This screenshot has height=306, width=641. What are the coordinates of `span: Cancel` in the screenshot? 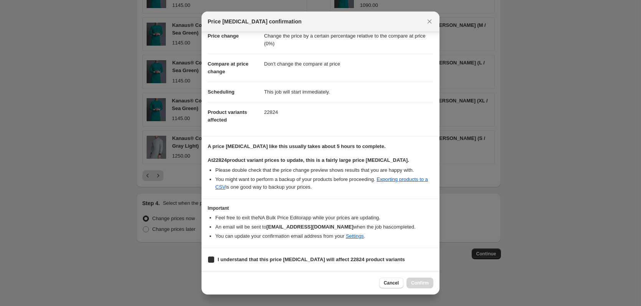 It's located at (391, 283).